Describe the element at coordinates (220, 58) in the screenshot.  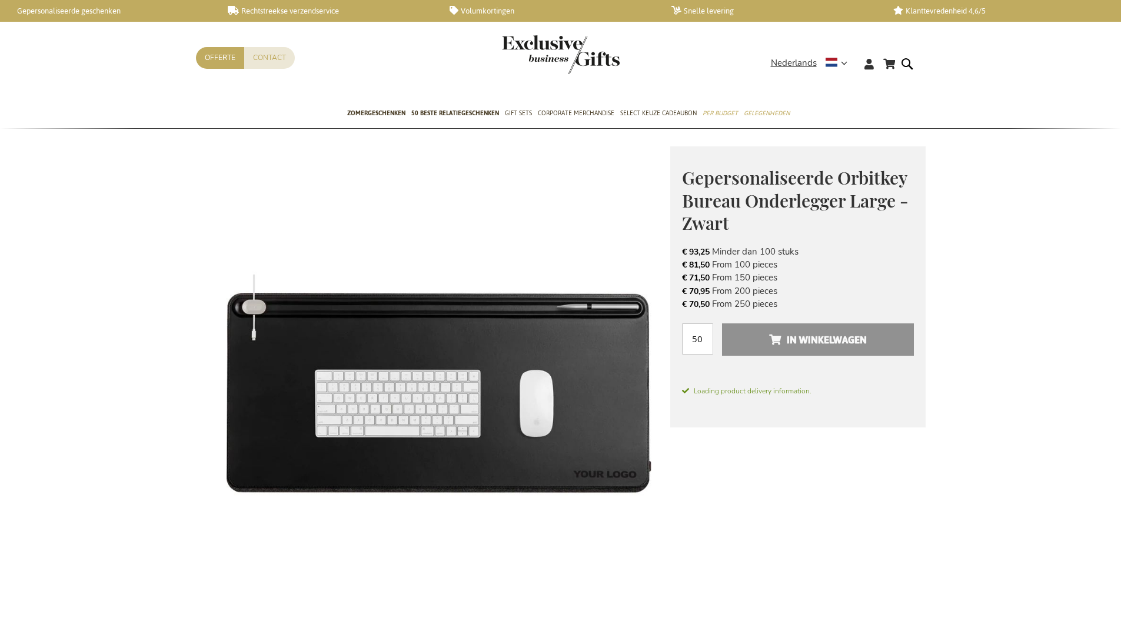
I see `a: Offerte` at that location.